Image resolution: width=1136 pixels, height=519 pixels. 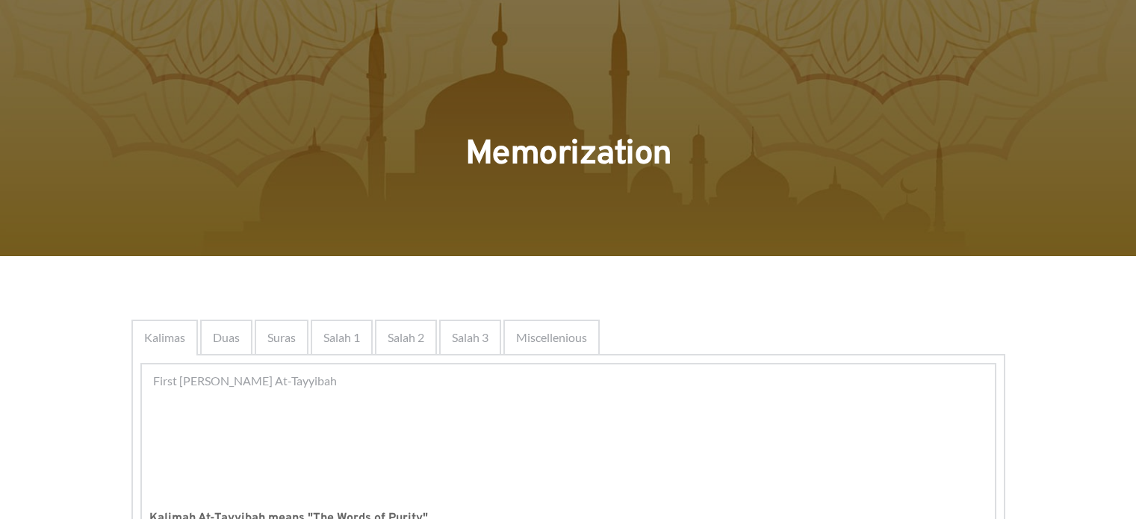 What do you see at coordinates (164, 338) in the screenshot?
I see `span: Kalimas` at bounding box center [164, 338].